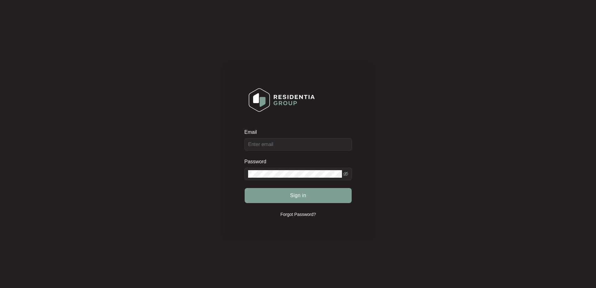  I want to click on input: Email, so click(298, 144).